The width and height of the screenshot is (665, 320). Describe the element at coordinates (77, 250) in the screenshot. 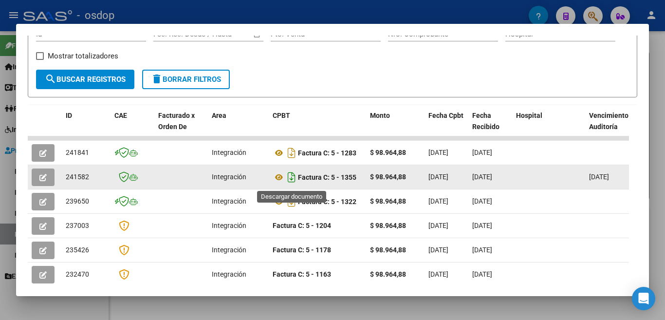

I see `span: 235426` at that location.